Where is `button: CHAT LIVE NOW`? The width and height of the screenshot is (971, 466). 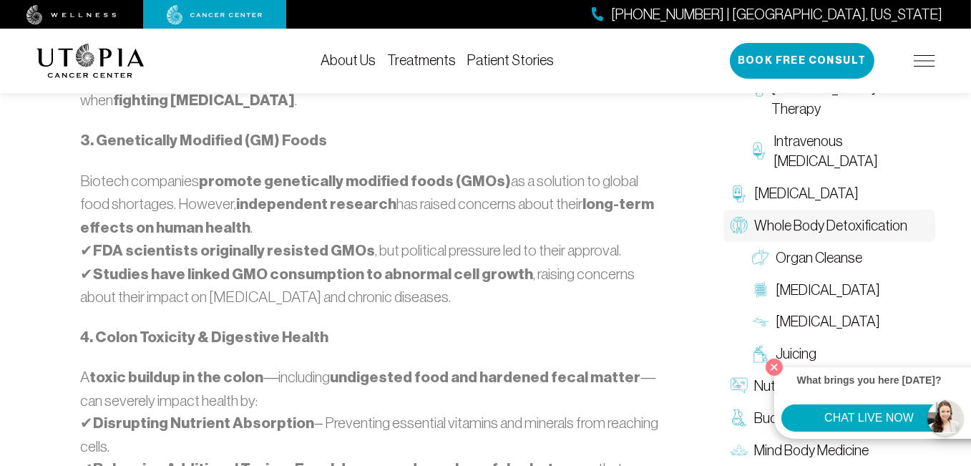
button: CHAT LIVE NOW is located at coordinates (868, 418).